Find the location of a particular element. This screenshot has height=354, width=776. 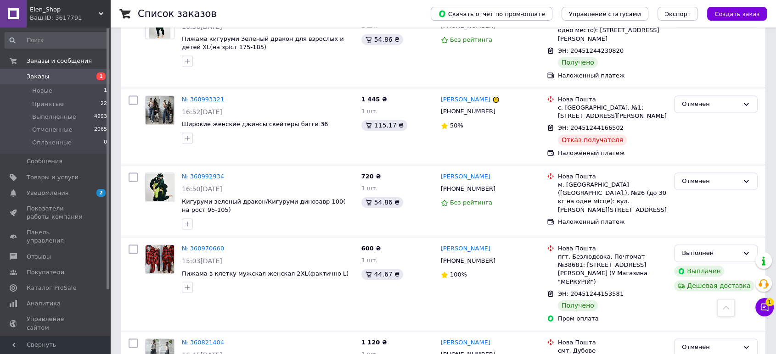

h1: Список заказов is located at coordinates (177, 14).